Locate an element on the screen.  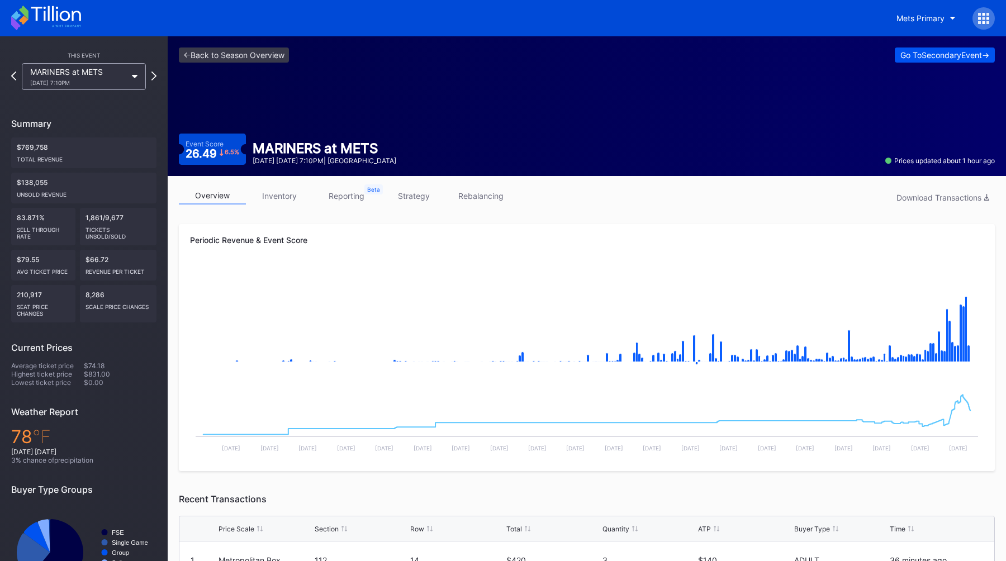
button: Download Transactions is located at coordinates (943, 197).